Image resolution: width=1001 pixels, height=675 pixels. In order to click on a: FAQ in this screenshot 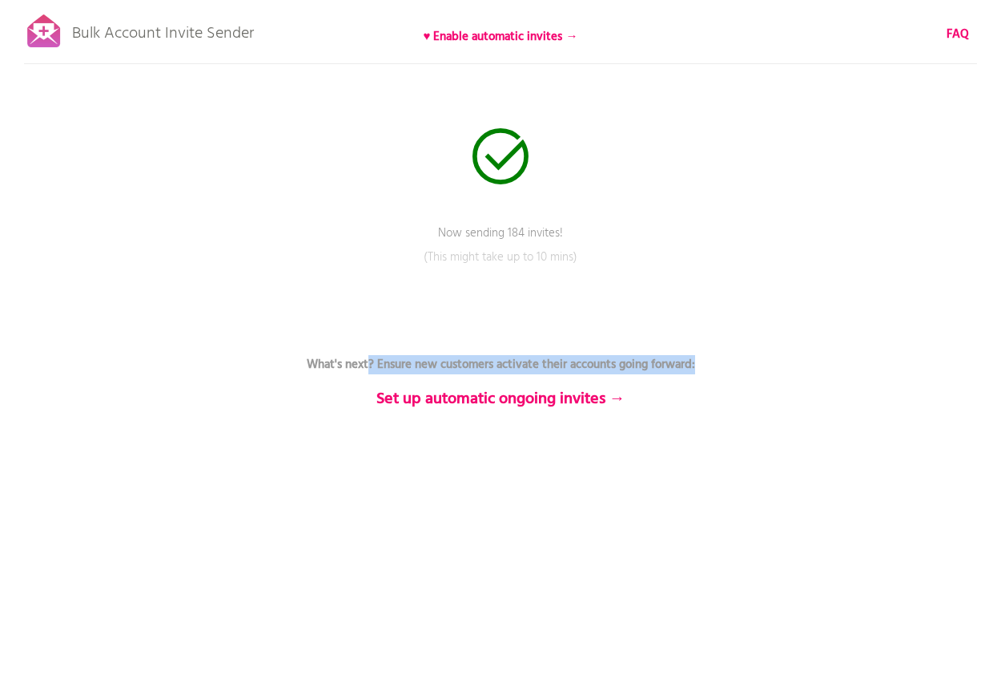, I will do `click(958, 34)`.